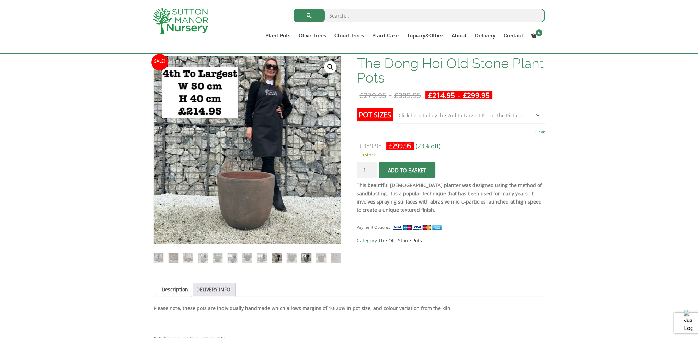 The width and height of the screenshot is (698, 338). What do you see at coordinates (218, 258) in the screenshot?
I see `img: The Dong Hoi Old Stone Plant Pots - Image 5` at bounding box center [218, 258].